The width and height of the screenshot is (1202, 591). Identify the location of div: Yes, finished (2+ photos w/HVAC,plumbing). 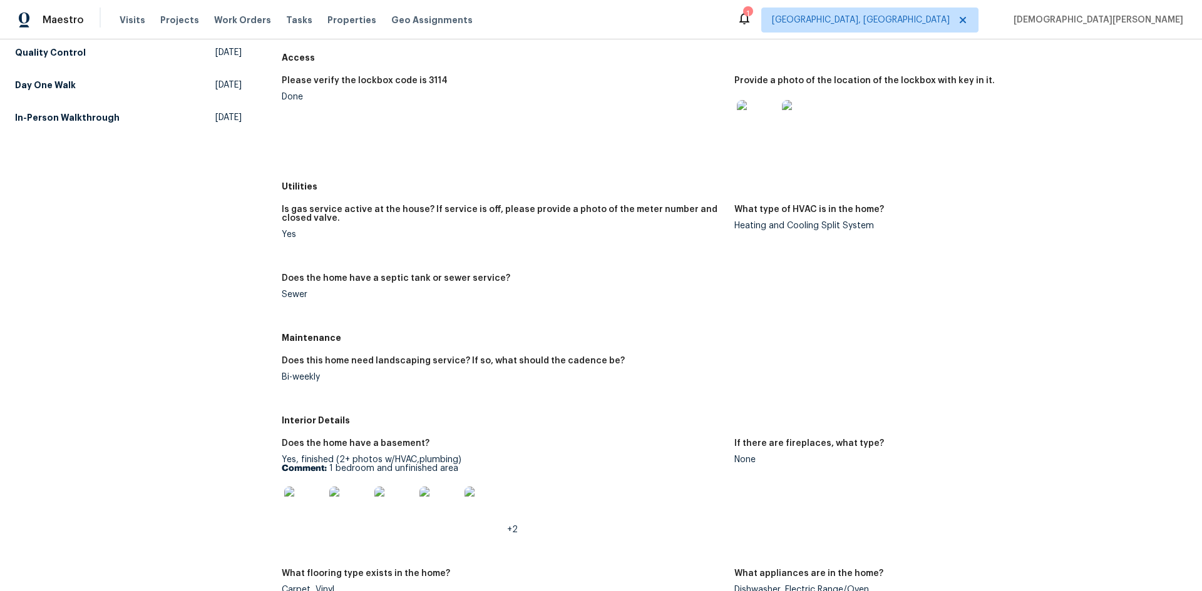
(503, 495).